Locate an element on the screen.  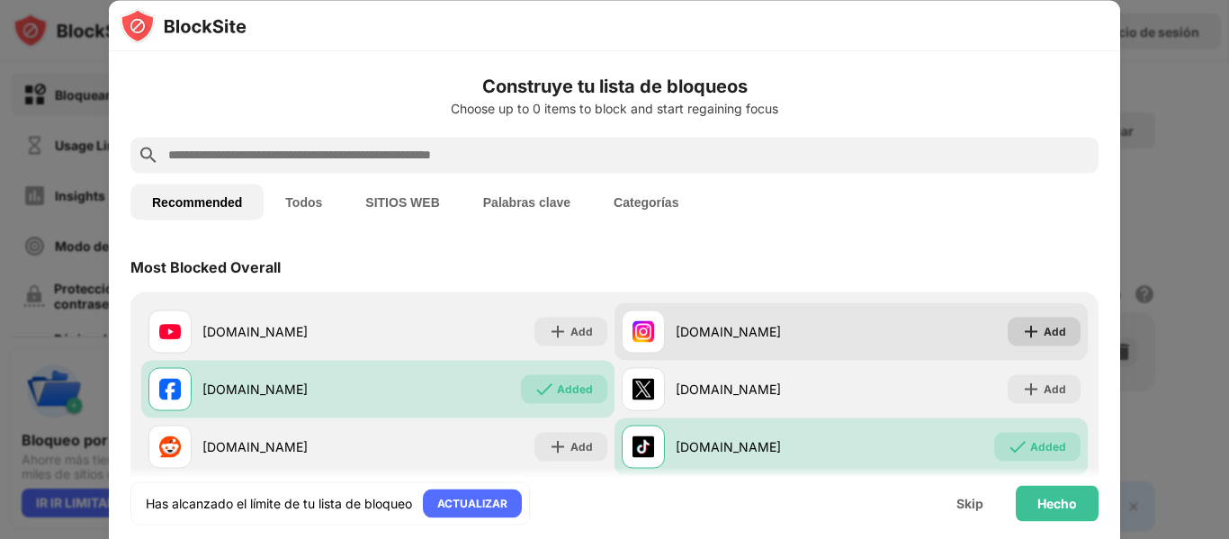
button: Palabras clave is located at coordinates (526, 201).